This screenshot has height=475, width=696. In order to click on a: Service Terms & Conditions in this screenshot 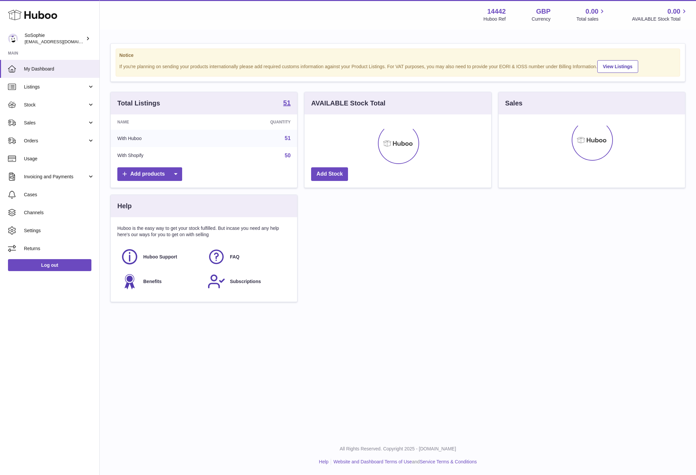, I will do `click(448, 461)`.